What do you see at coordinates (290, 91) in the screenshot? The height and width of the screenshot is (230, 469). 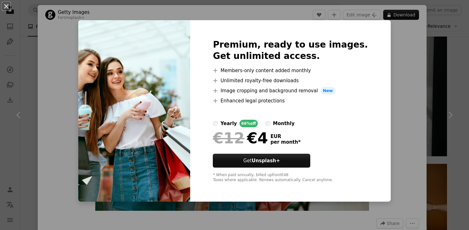 I see `li: Image cropping and background removal` at bounding box center [290, 91].